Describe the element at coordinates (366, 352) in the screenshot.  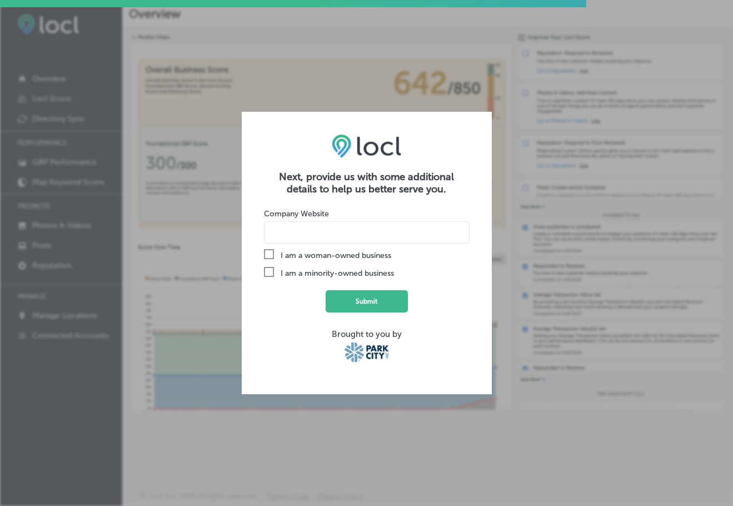
I see `img: Park City` at that location.